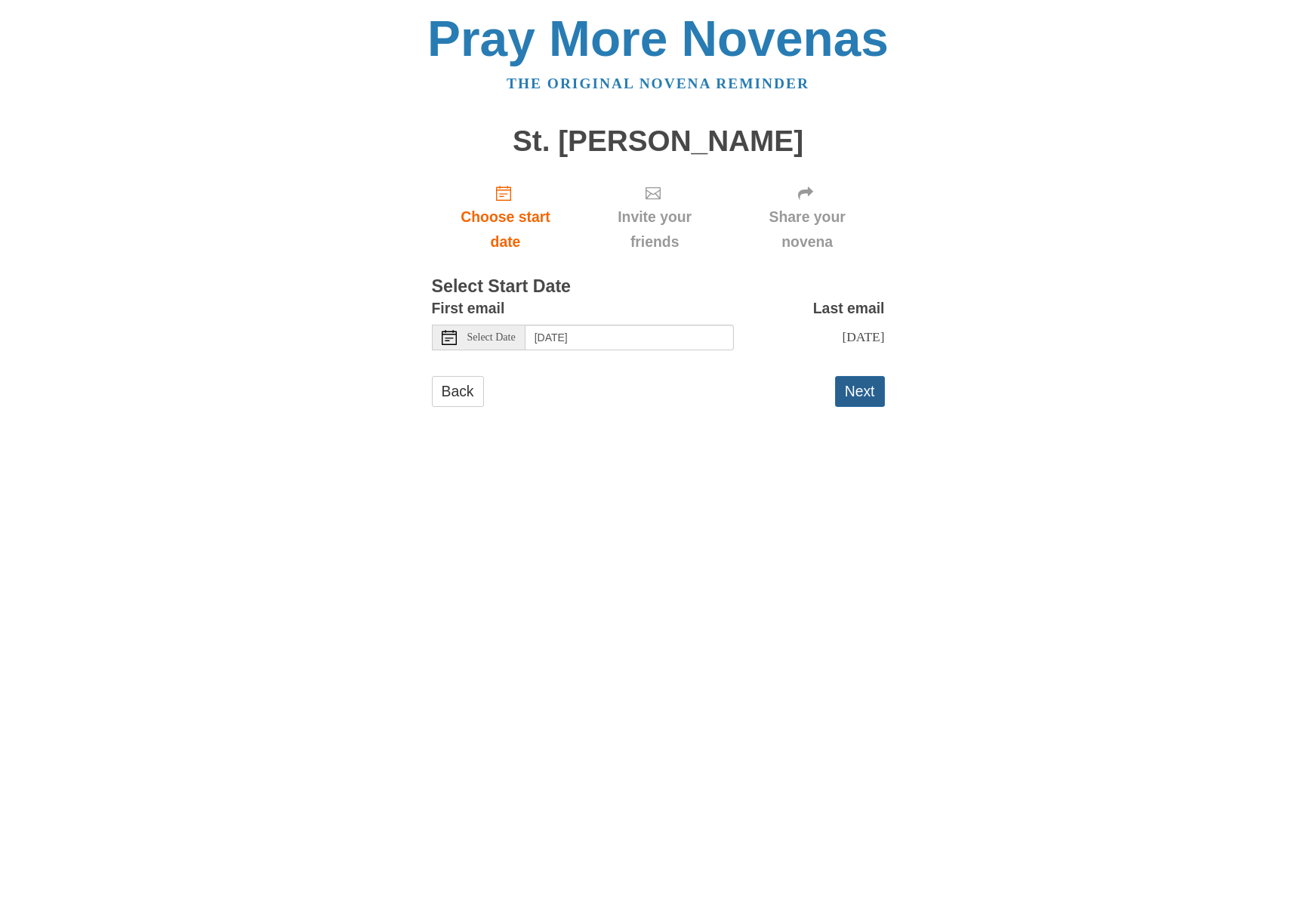 This screenshot has height=903, width=1316. What do you see at coordinates (658, 39) in the screenshot?
I see `a: Pray More Novenas` at bounding box center [658, 39].